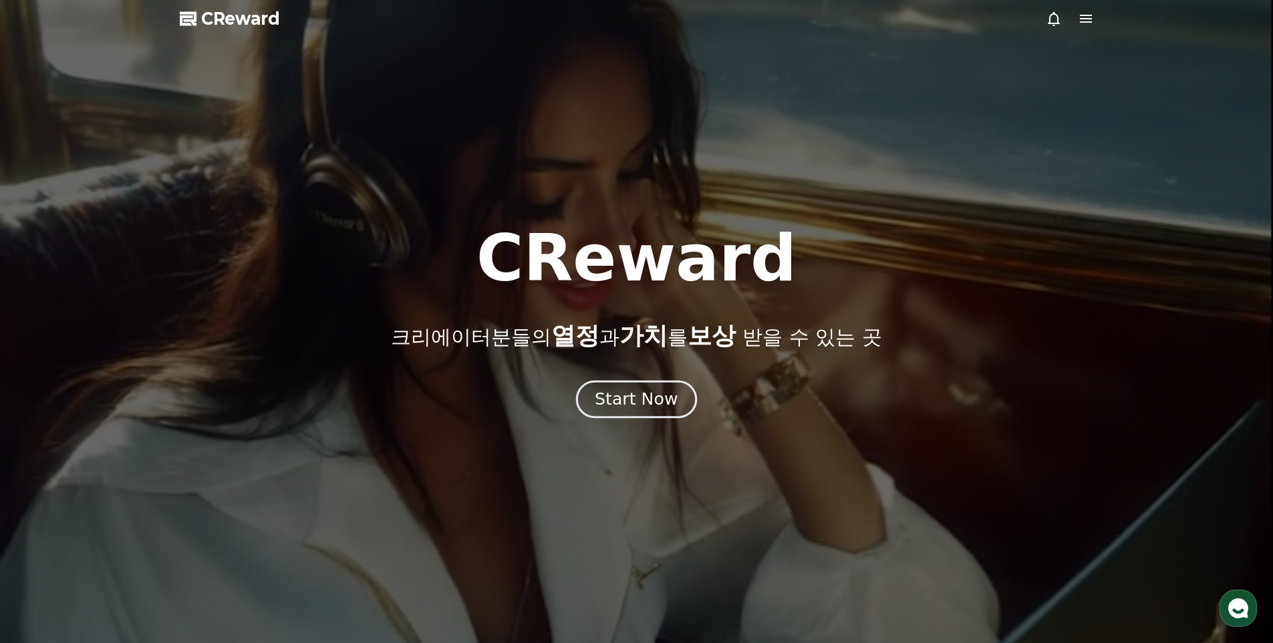  What do you see at coordinates (230, 19) in the screenshot?
I see `a: CReward` at bounding box center [230, 19].